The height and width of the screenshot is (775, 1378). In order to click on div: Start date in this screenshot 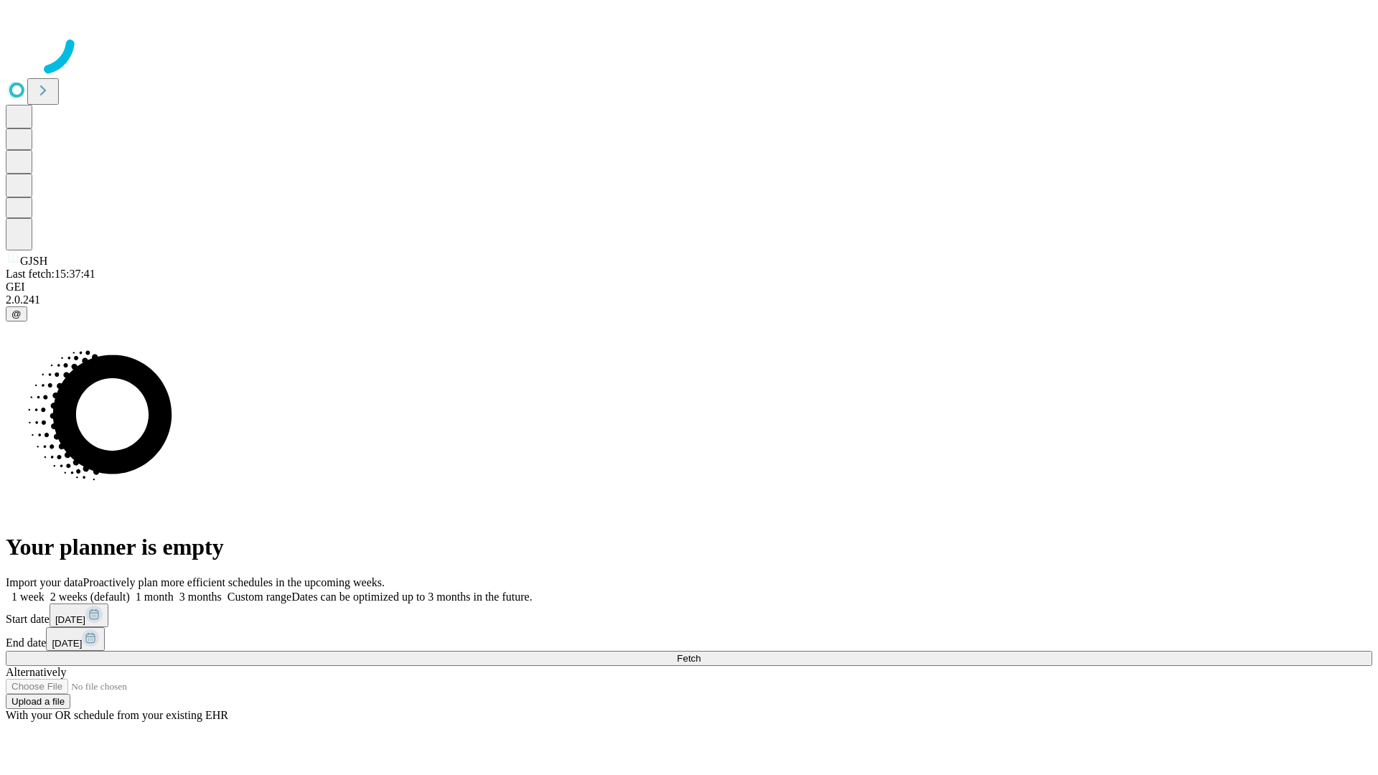, I will do `click(689, 615)`.